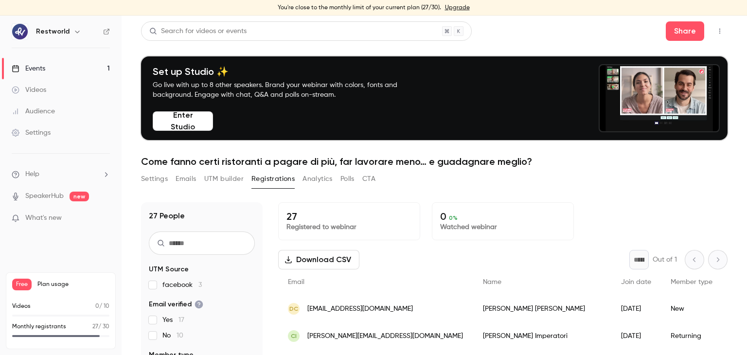 This screenshot has width=747, height=355. Describe the element at coordinates (21, 306) in the screenshot. I see `p: Videos` at that location.